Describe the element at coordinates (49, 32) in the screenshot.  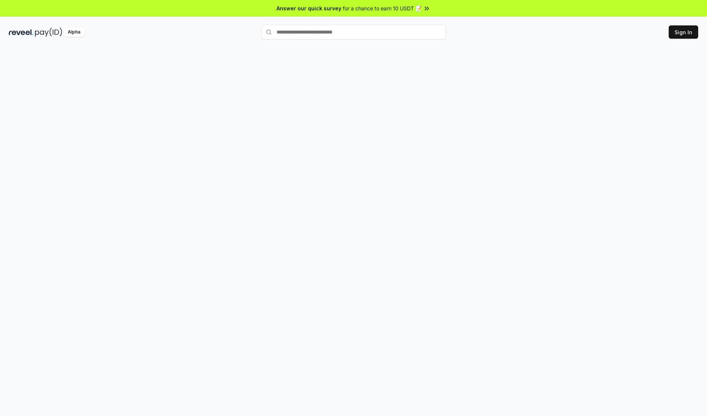
I see `img: pay_id` at that location.